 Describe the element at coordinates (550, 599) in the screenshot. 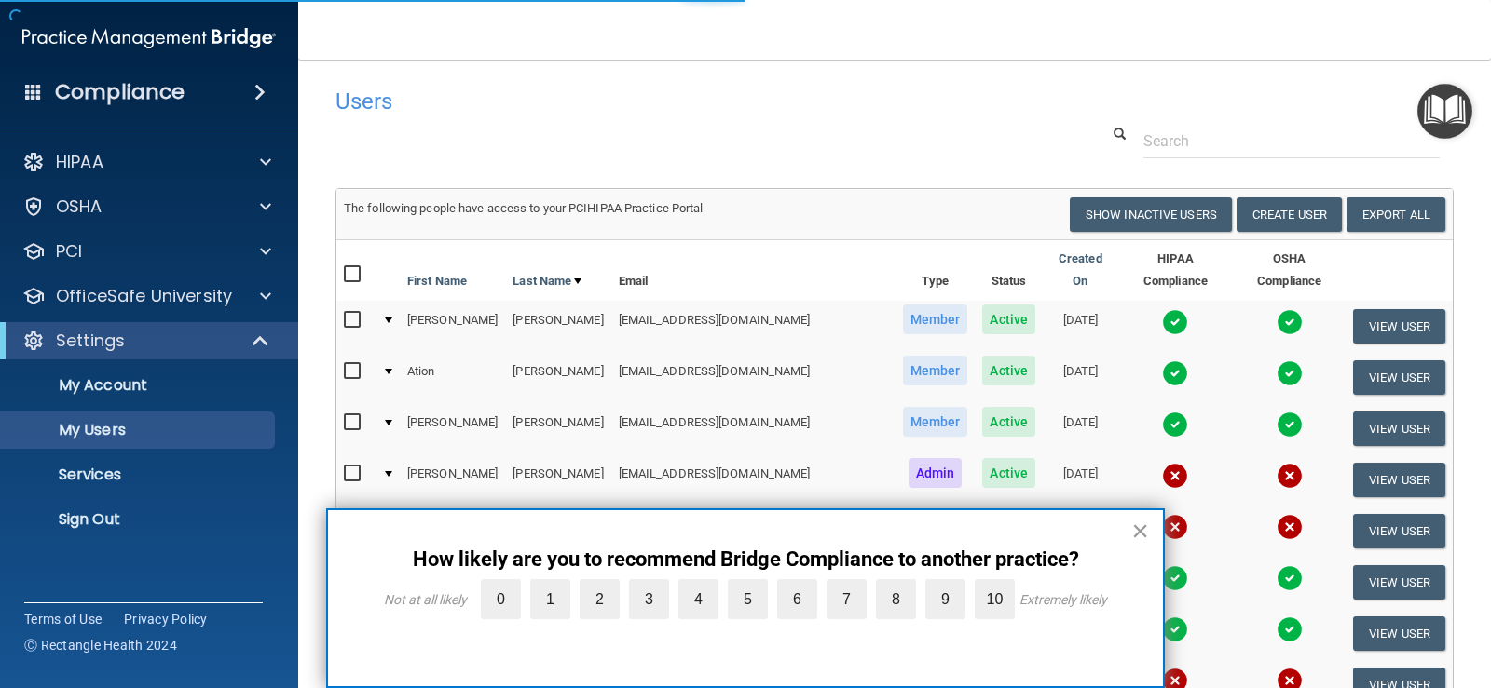

I see `label: 1` at that location.